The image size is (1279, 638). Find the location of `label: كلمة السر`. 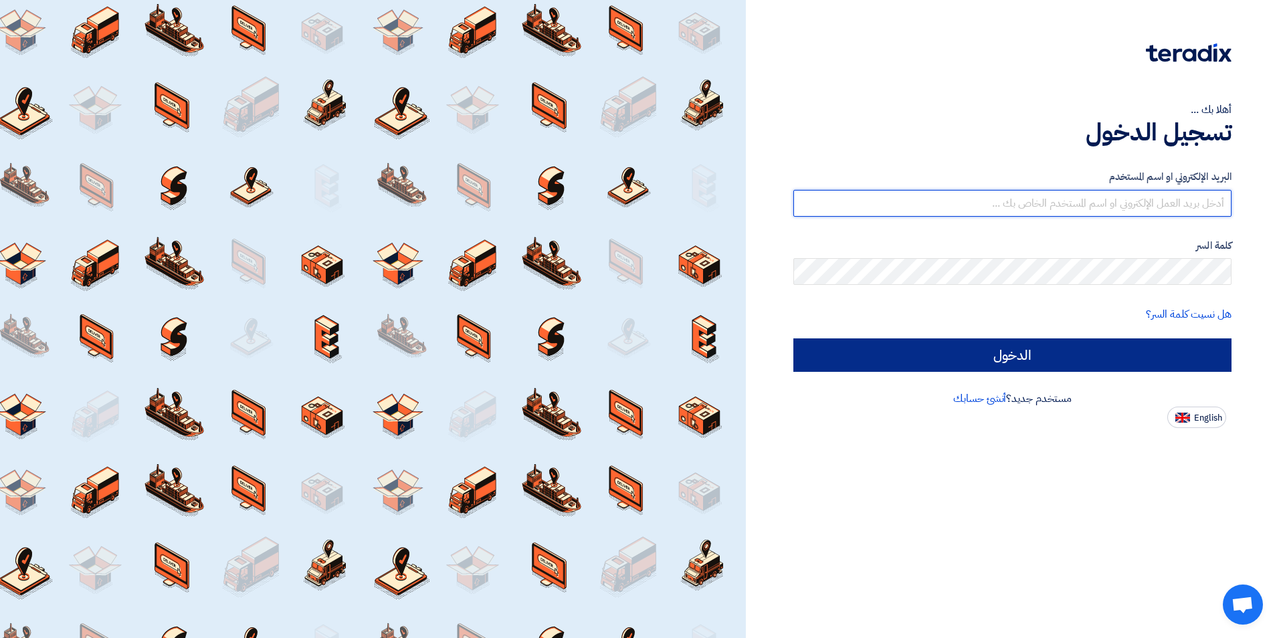

label: كلمة السر is located at coordinates (1012, 246).